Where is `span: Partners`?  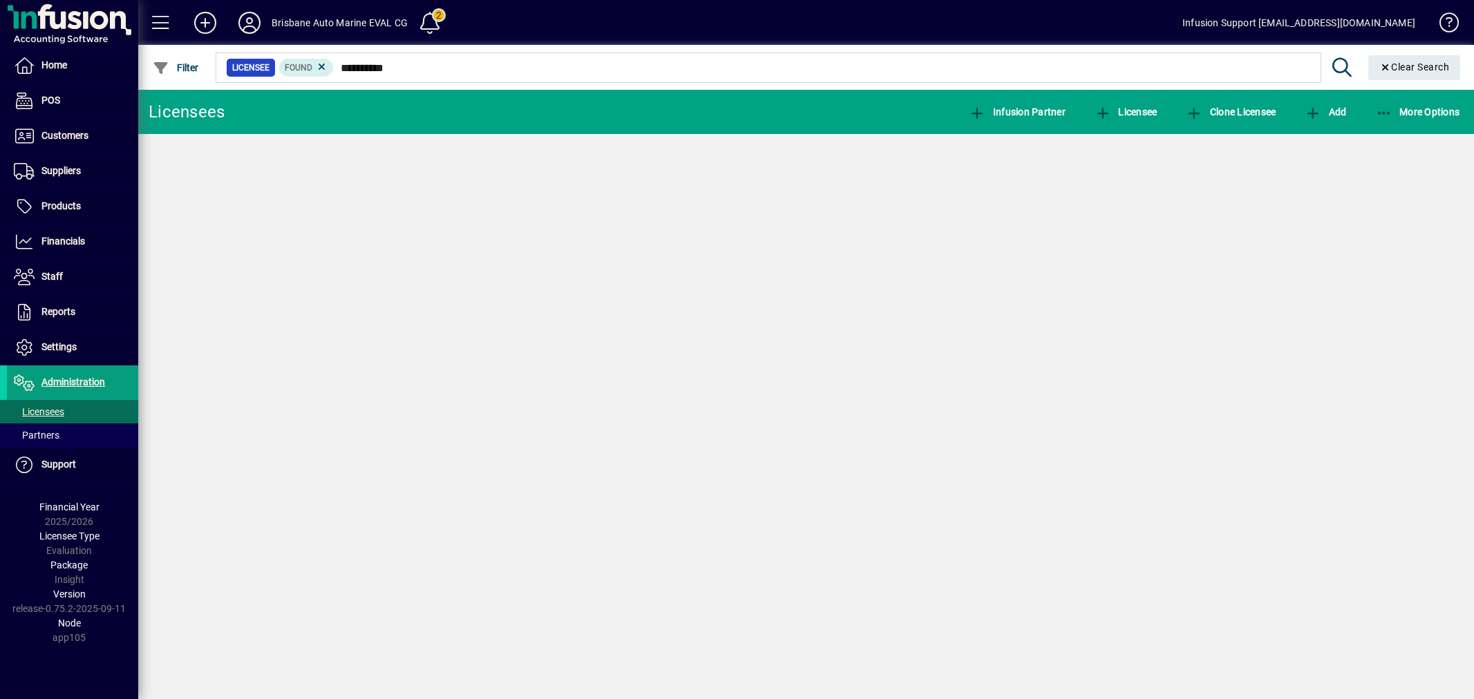
span: Partners is located at coordinates (37, 435).